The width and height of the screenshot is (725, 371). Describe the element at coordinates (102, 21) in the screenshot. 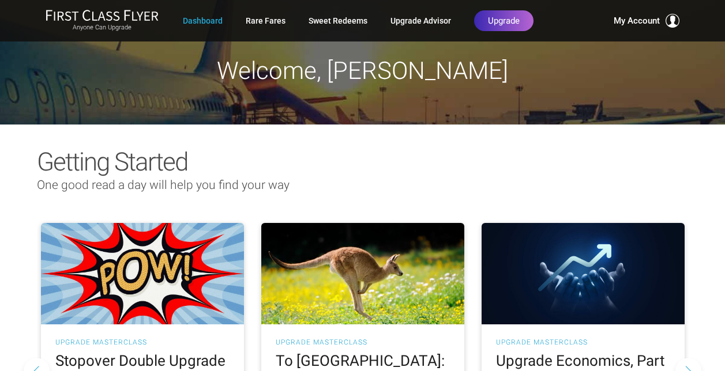

I see `a: First Class FlyerAnyone Can Upgrade` at that location.